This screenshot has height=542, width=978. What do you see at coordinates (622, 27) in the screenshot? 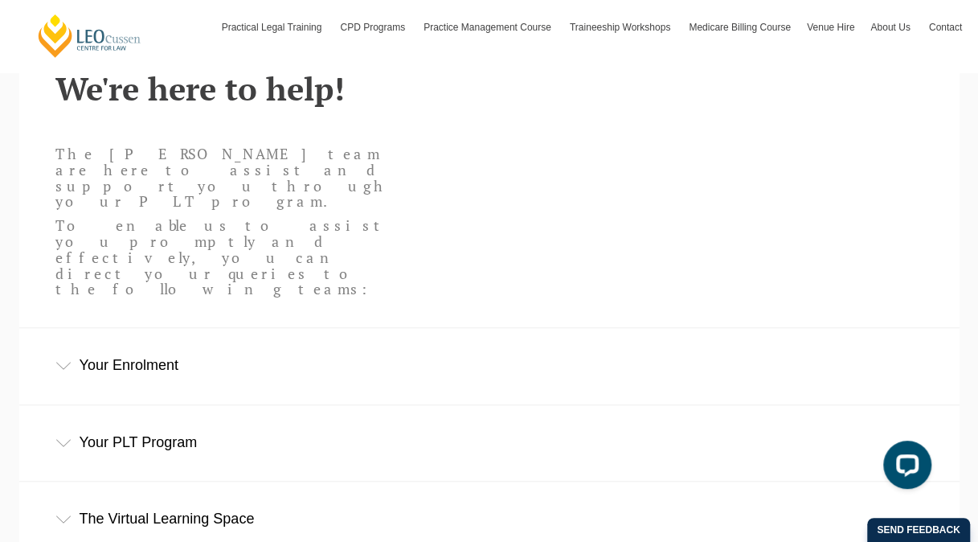
I see `a: Traineeship Workshops` at bounding box center [622, 27].